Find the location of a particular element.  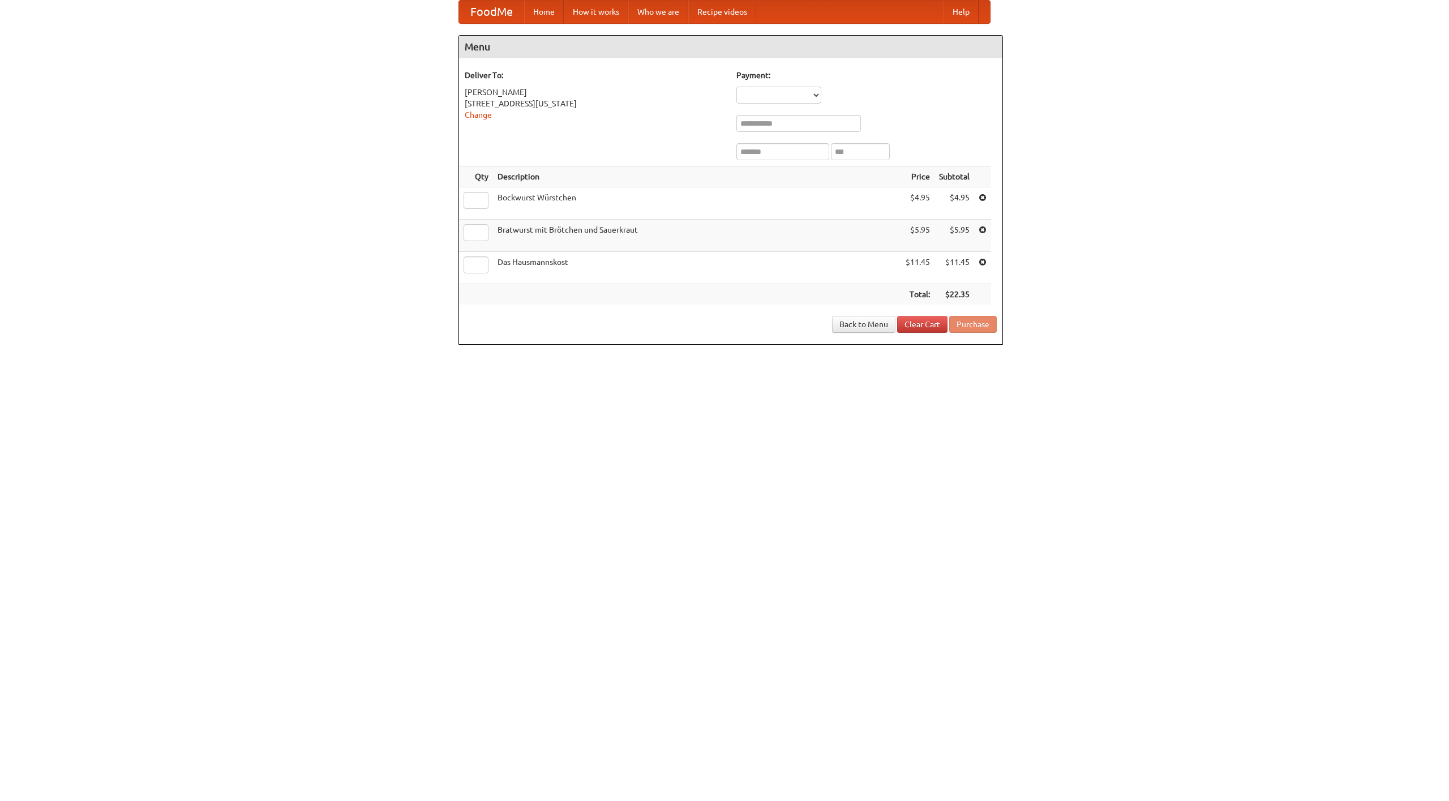

h4: Menu is located at coordinates (731, 47).